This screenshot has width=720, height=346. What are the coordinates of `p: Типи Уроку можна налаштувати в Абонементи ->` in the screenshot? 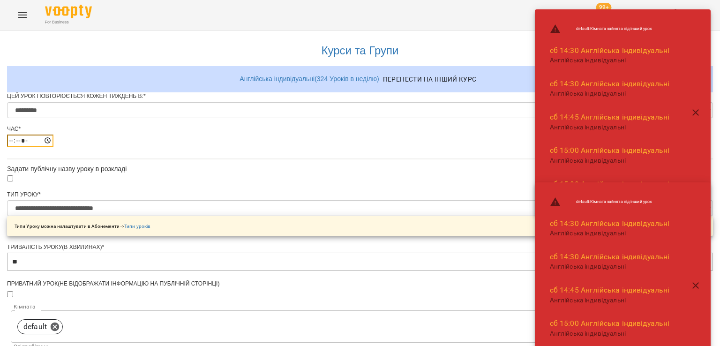 It's located at (82, 226).